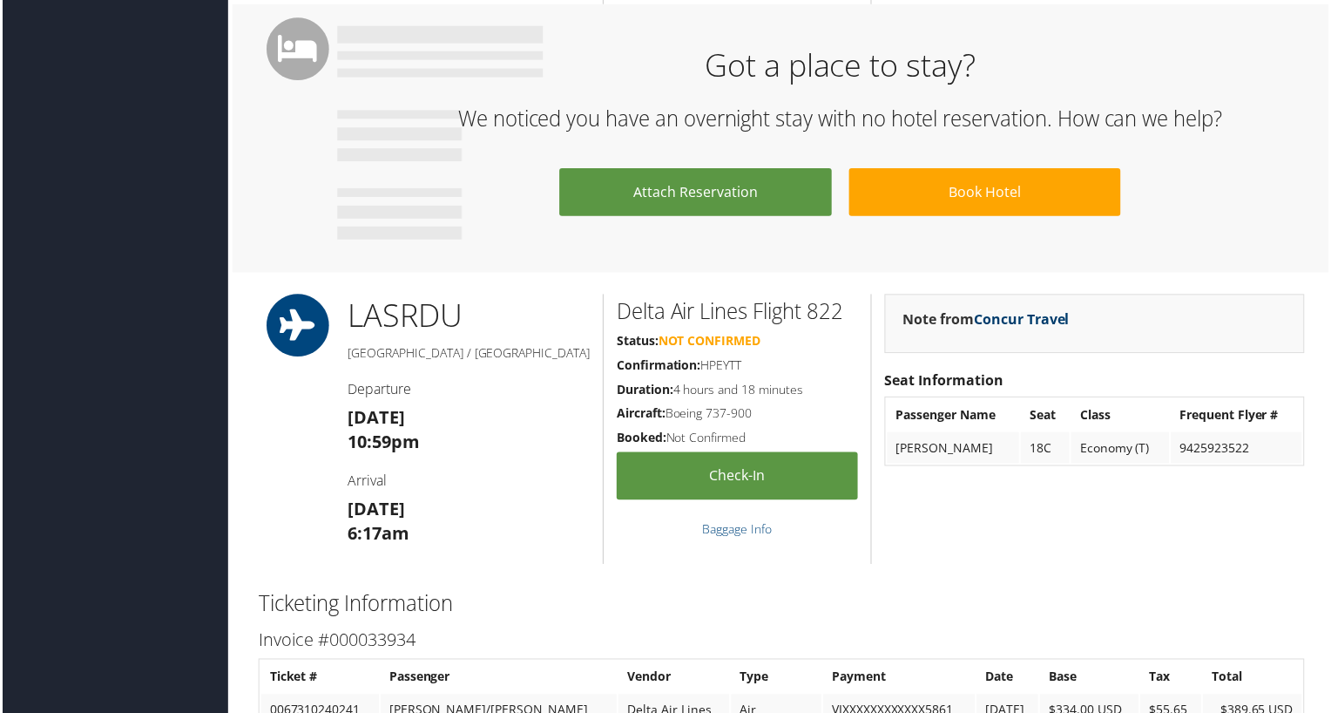 Image resolution: width=1331 pixels, height=713 pixels. What do you see at coordinates (1122, 450) in the screenshot?
I see `td: Economy (T)` at bounding box center [1122, 450].